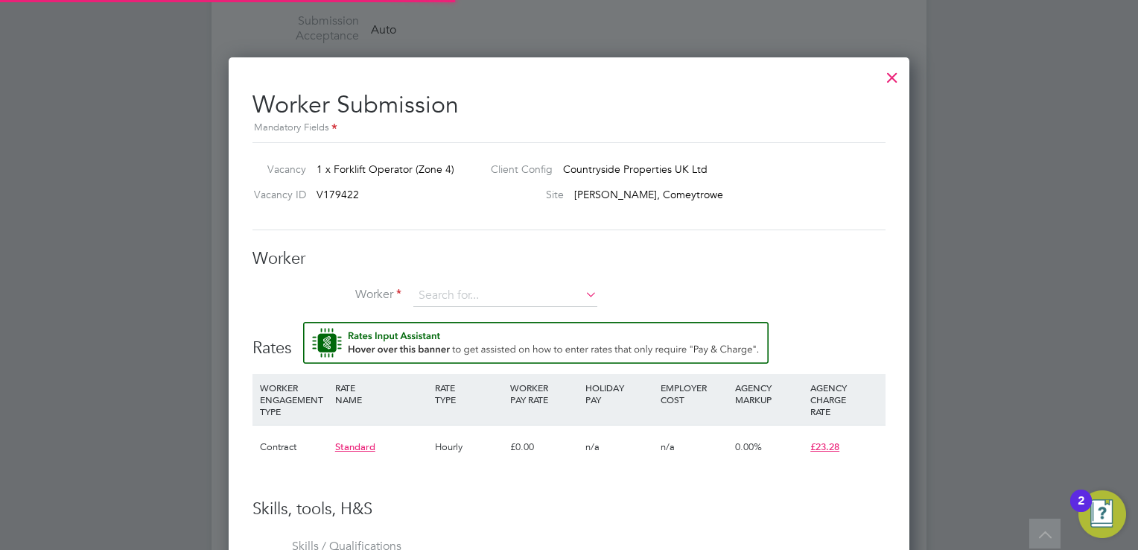 The height and width of the screenshot is (550, 1138). What do you see at coordinates (569, 340) in the screenshot?
I see `h3: Rates` at bounding box center [569, 340].